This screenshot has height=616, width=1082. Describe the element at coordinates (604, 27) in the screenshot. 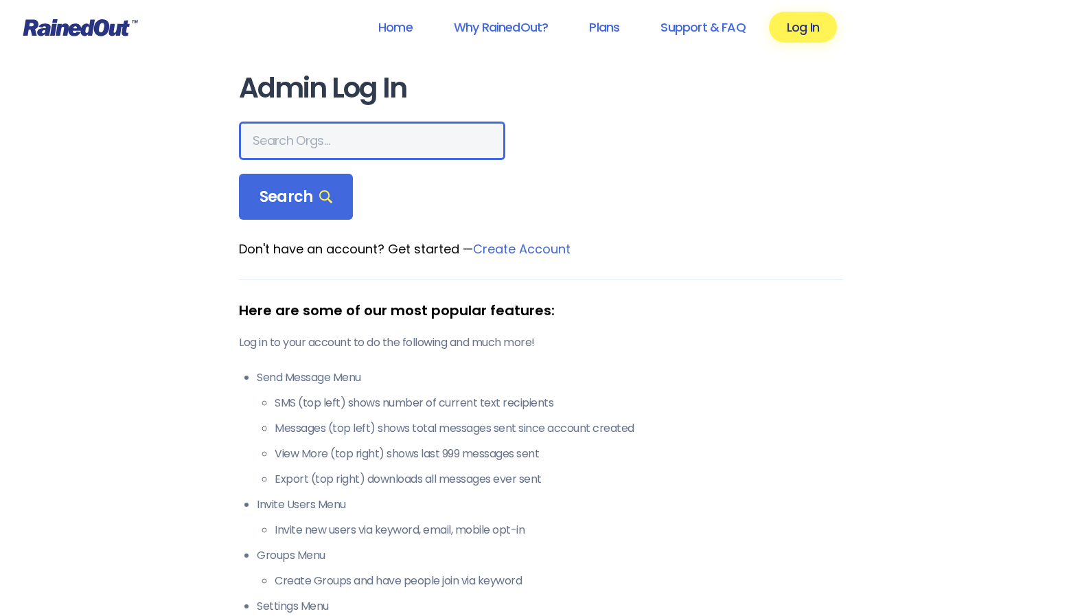

I see `a: Plans` at that location.